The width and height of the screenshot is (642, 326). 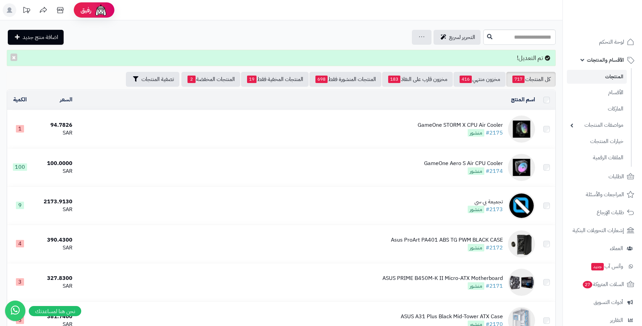 I want to click on a: الأقسام, so click(x=597, y=92).